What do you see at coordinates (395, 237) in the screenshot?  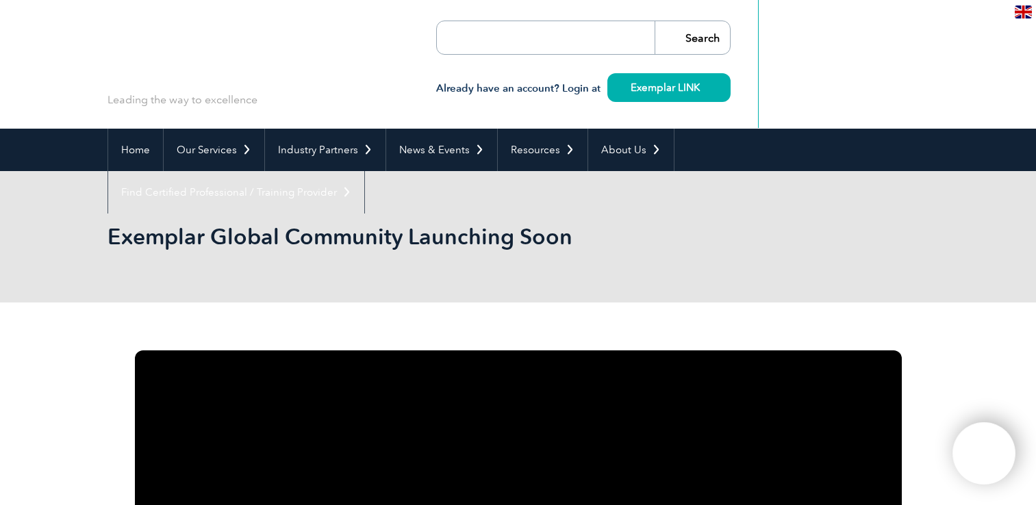 I see `h2: Exemplar Global Community Launching Soon` at bounding box center [395, 237].